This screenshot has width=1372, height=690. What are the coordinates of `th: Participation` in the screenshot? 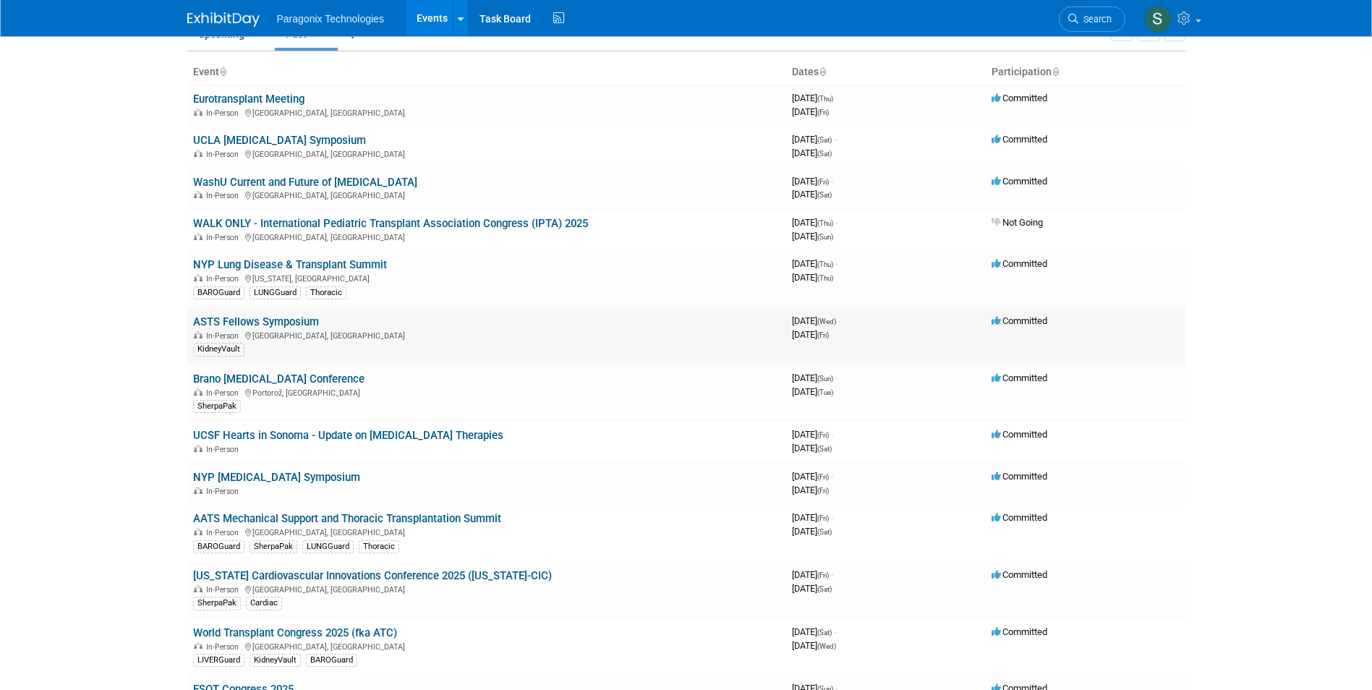 It's located at (1086, 72).